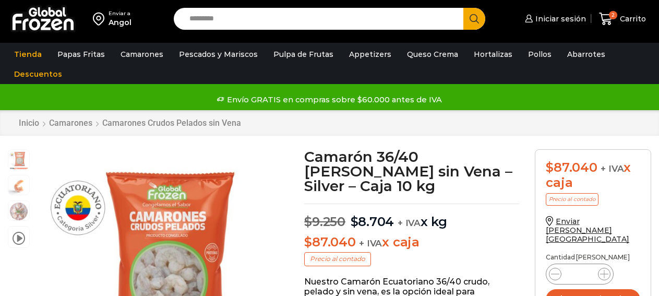 This screenshot has width=659, height=296. Describe the element at coordinates (19, 211) in the screenshot. I see `span: camarones-2` at that location.